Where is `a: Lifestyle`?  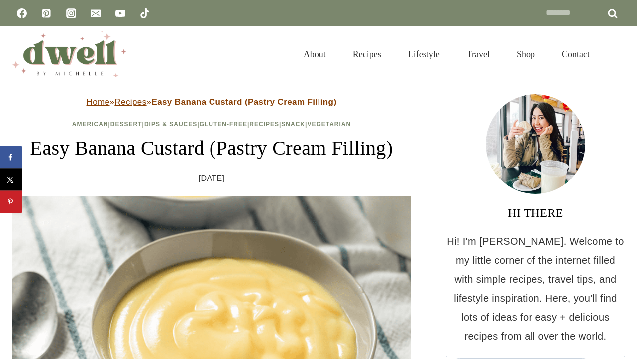 a: Lifestyle is located at coordinates (424, 54).